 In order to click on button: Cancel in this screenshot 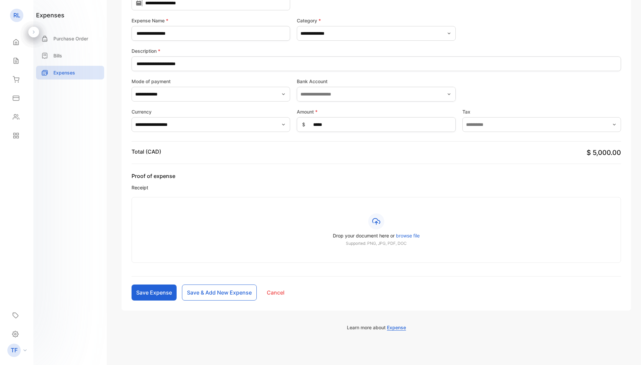, I will do `click(275, 292)`.